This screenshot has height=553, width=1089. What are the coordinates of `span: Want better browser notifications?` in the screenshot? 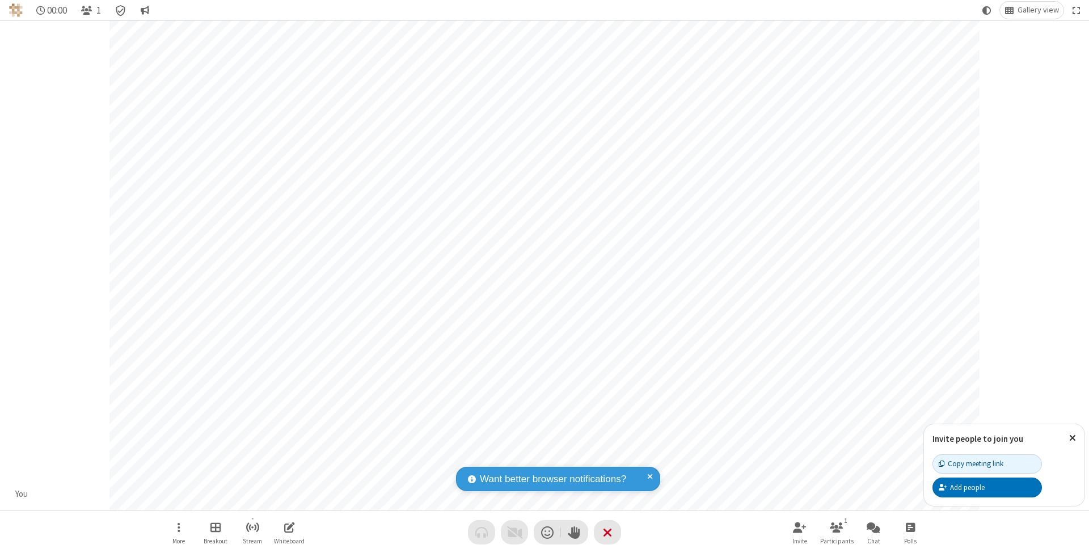 It's located at (553, 479).